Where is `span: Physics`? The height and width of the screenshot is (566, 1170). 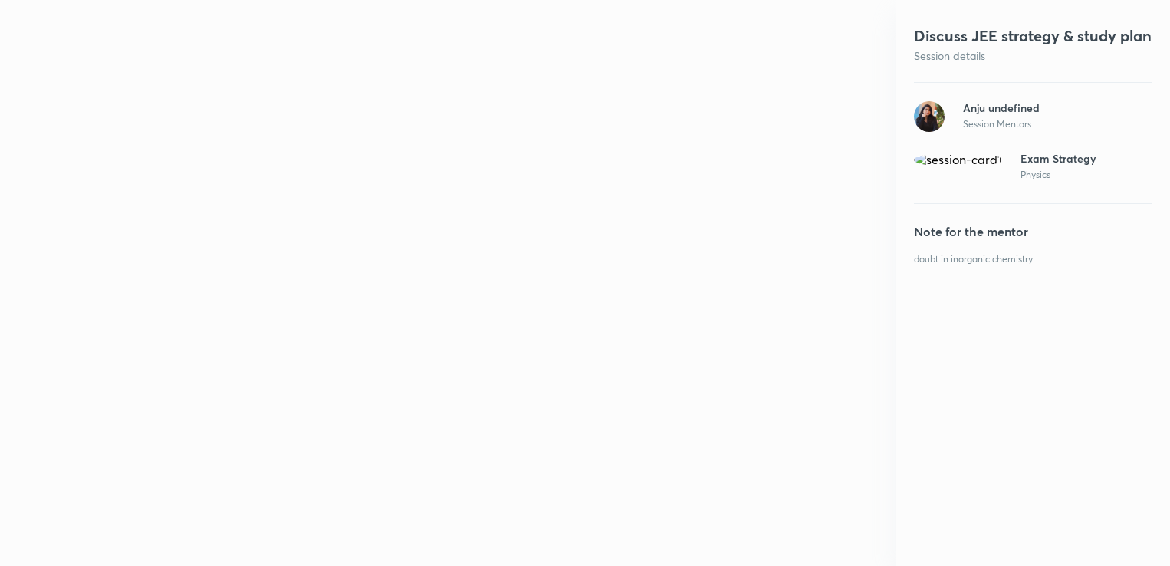 span: Physics is located at coordinates (1058, 175).